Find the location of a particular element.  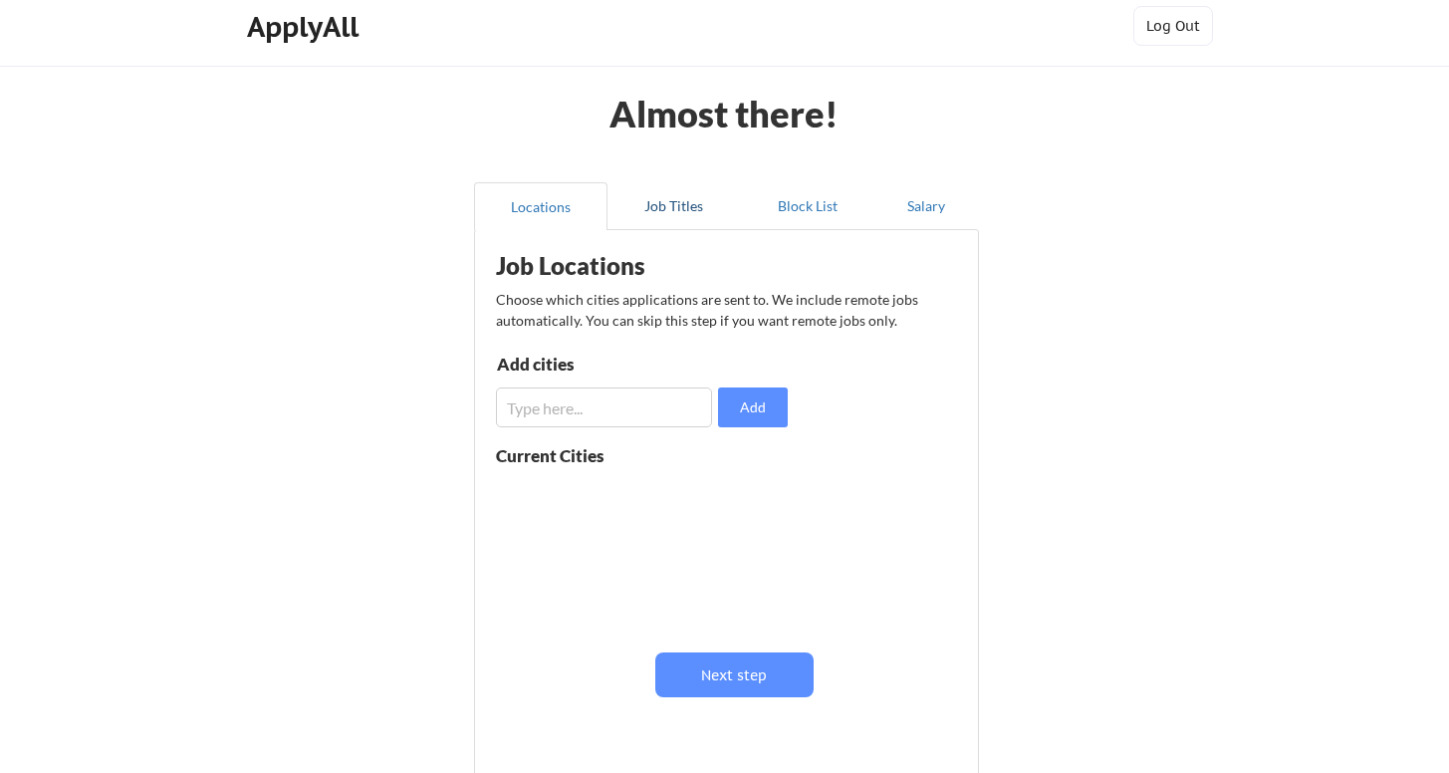

div: Current Cities is located at coordinates (572, 455).